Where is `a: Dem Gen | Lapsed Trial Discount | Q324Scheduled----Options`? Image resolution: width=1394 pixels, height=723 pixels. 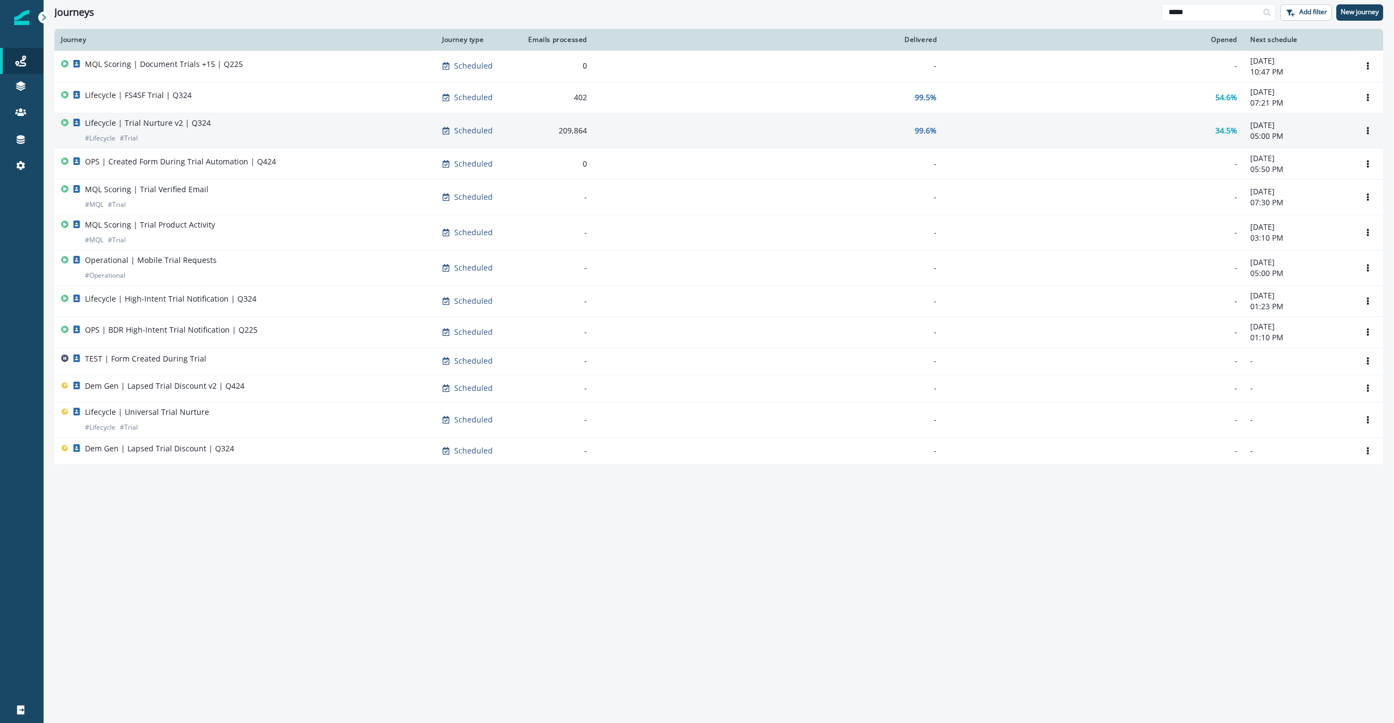
a: Dem Gen | Lapsed Trial Discount | Q324Scheduled----Options is located at coordinates (719, 451).